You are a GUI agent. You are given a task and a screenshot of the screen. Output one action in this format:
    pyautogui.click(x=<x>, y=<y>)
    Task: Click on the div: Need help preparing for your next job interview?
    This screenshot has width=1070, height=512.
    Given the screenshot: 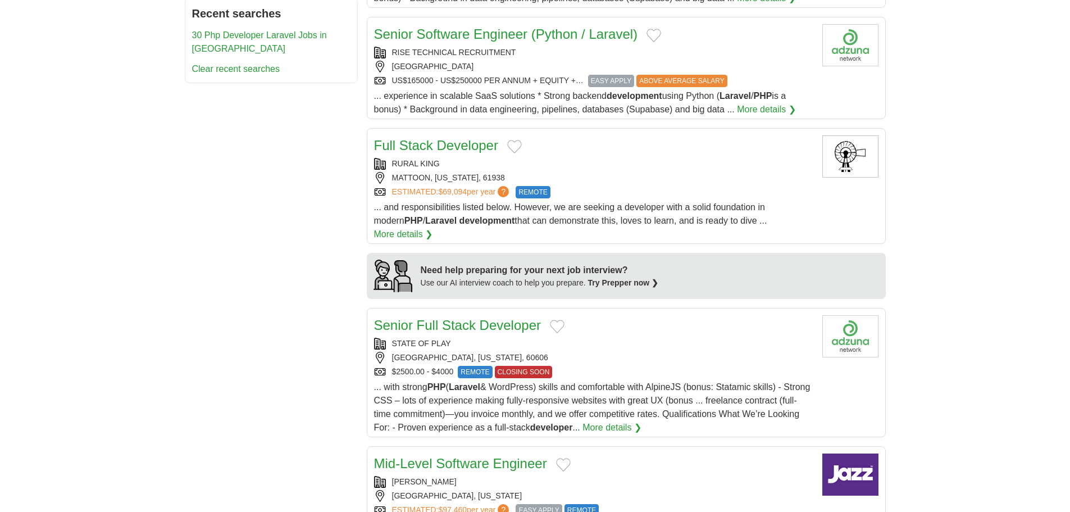 What is the action you would take?
    pyautogui.click(x=540, y=270)
    